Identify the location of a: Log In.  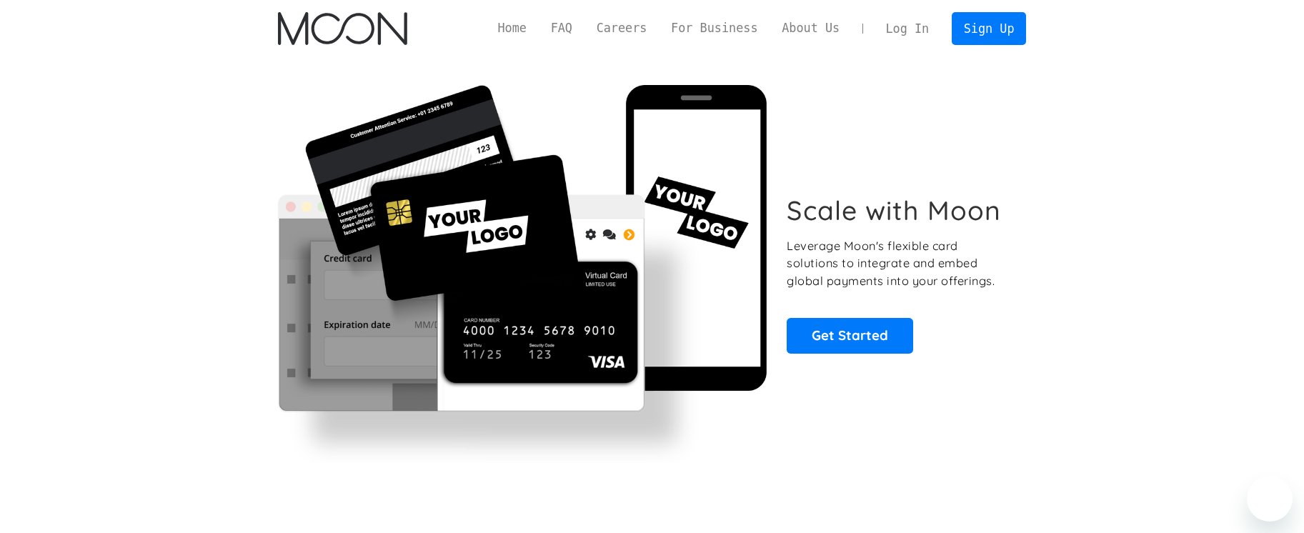
(908, 29).